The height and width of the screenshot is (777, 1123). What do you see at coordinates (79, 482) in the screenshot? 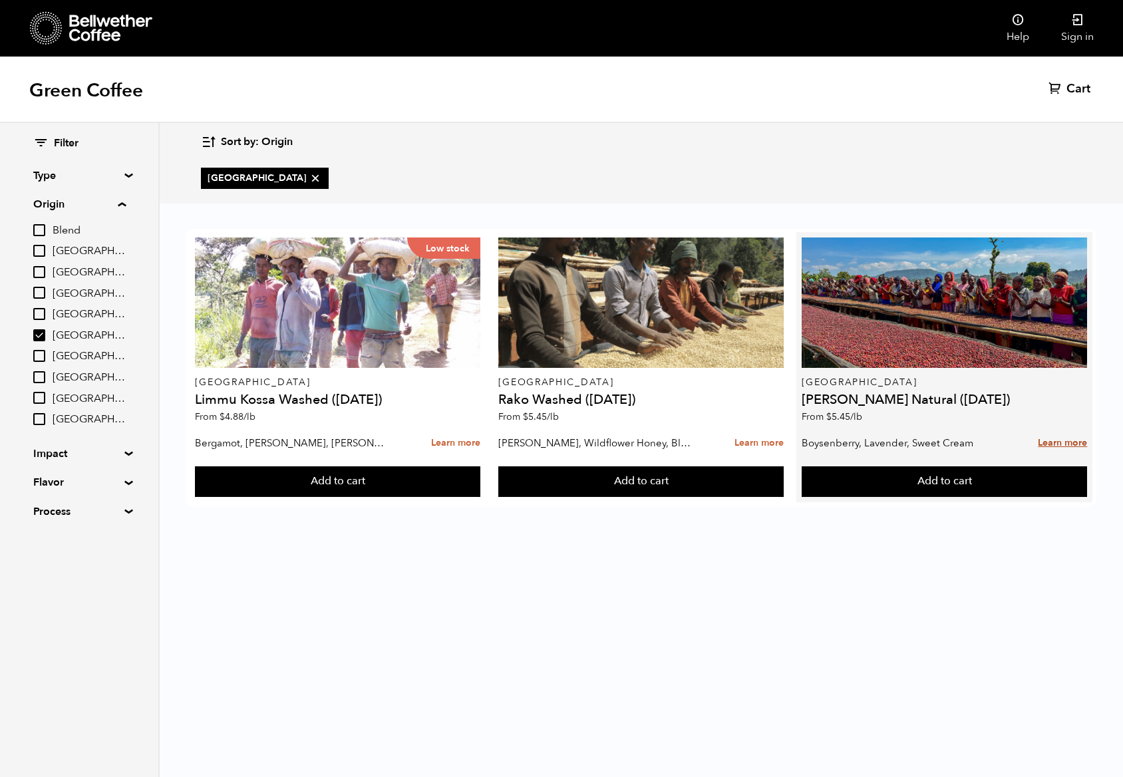
I see `summary: Flavor` at bounding box center [79, 482].